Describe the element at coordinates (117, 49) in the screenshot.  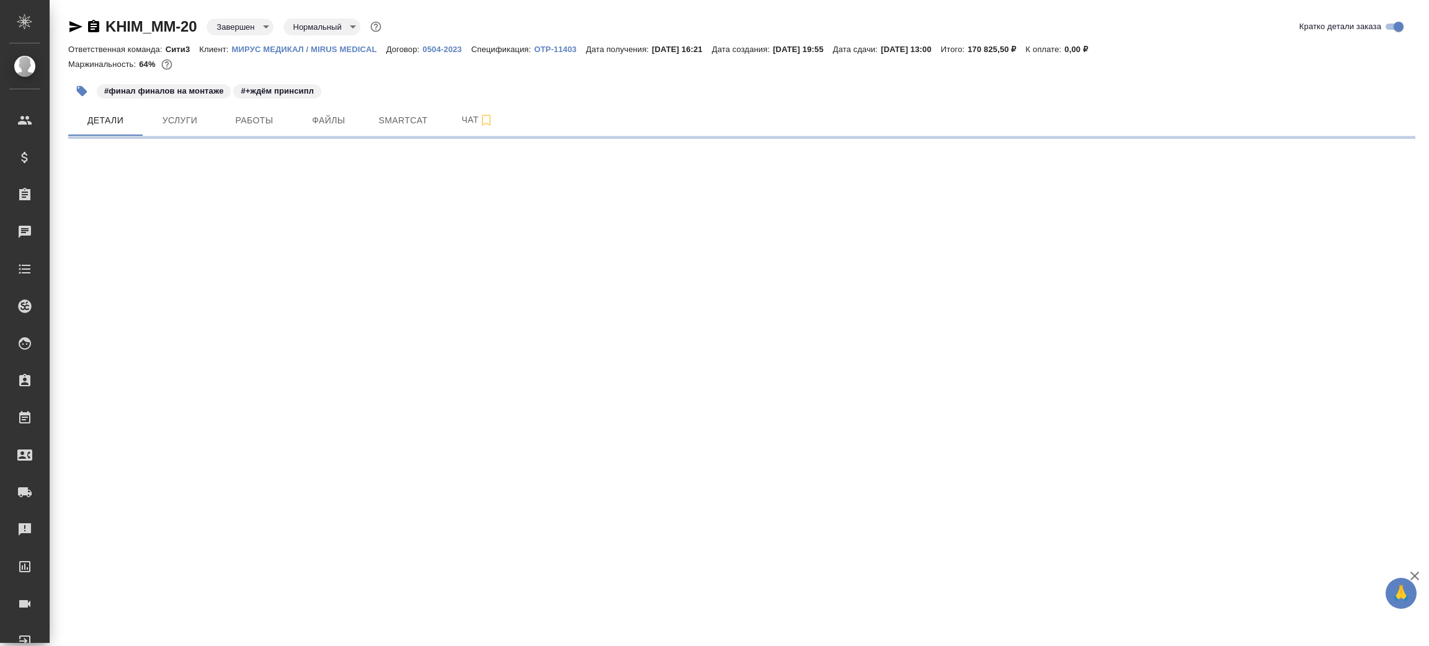
I see `p: Ответственная команда:` at that location.